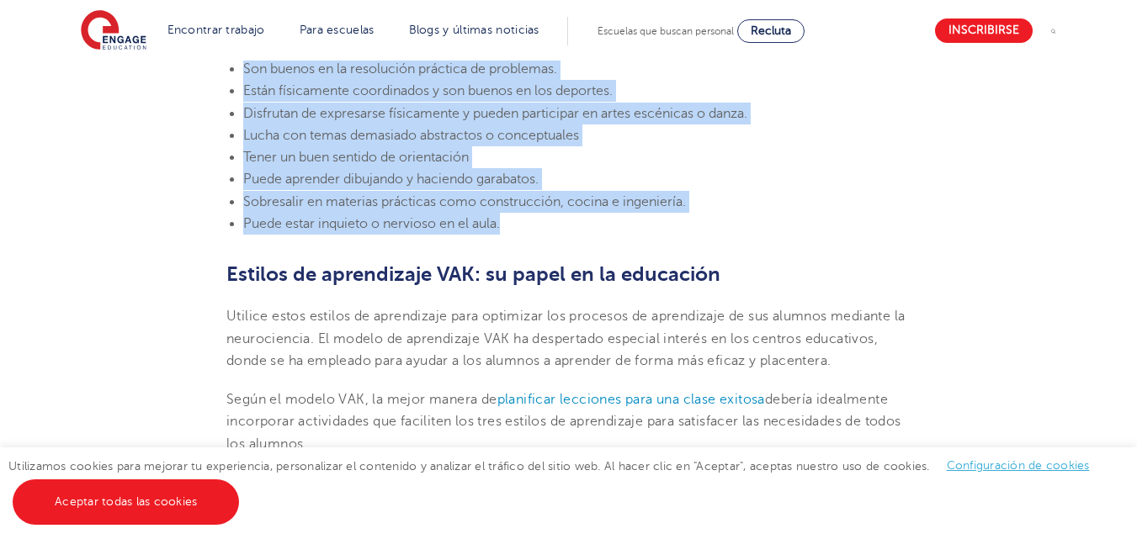 Image resolution: width=1137 pixels, height=539 pixels. What do you see at coordinates (362, 400) in the screenshot?
I see `font: Según el modelo VAK, la mejor manera de` at bounding box center [362, 400].